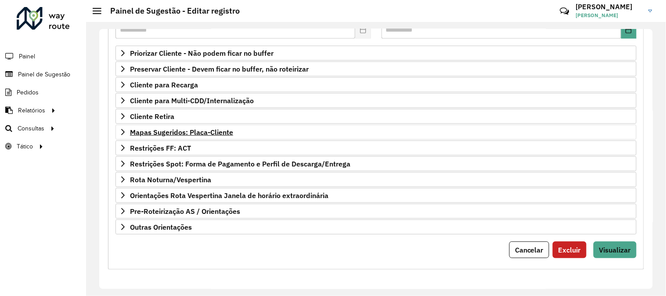 Image resolution: width=666 pixels, height=296 pixels. Describe the element at coordinates (564, 11) in the screenshot. I see `a: Contato Rápido` at that location.